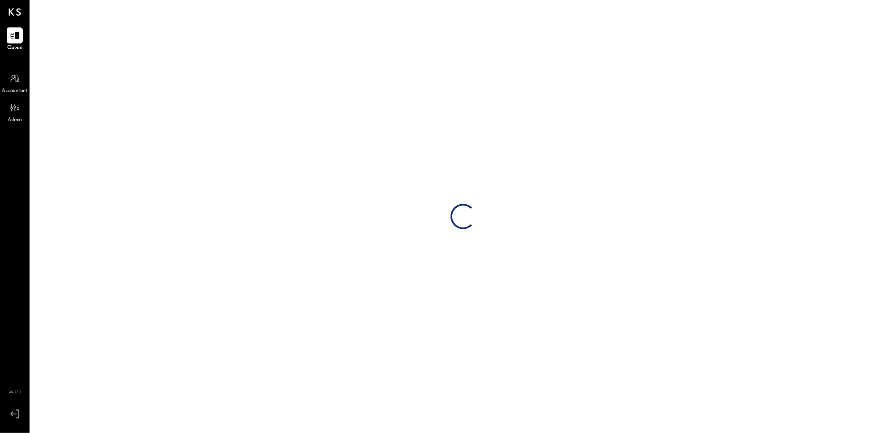 The image size is (896, 433). I want to click on a: Accountant, so click(15, 83).